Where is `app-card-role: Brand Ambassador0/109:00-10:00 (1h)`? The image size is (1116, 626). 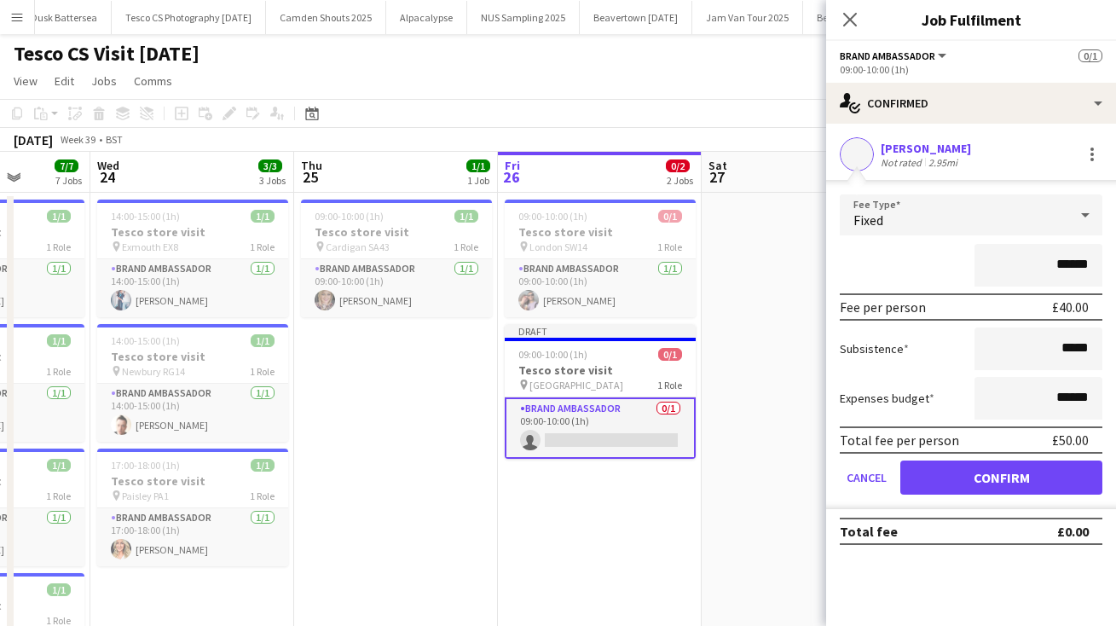 app-card-role: Brand Ambassador0/109:00-10:00 (1h) is located at coordinates (600, 428).